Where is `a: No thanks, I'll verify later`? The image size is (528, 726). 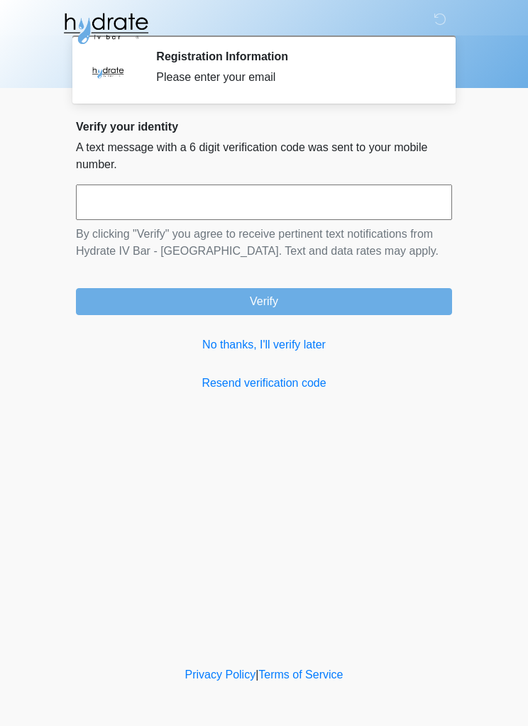 a: No thanks, I'll verify later is located at coordinates (264, 345).